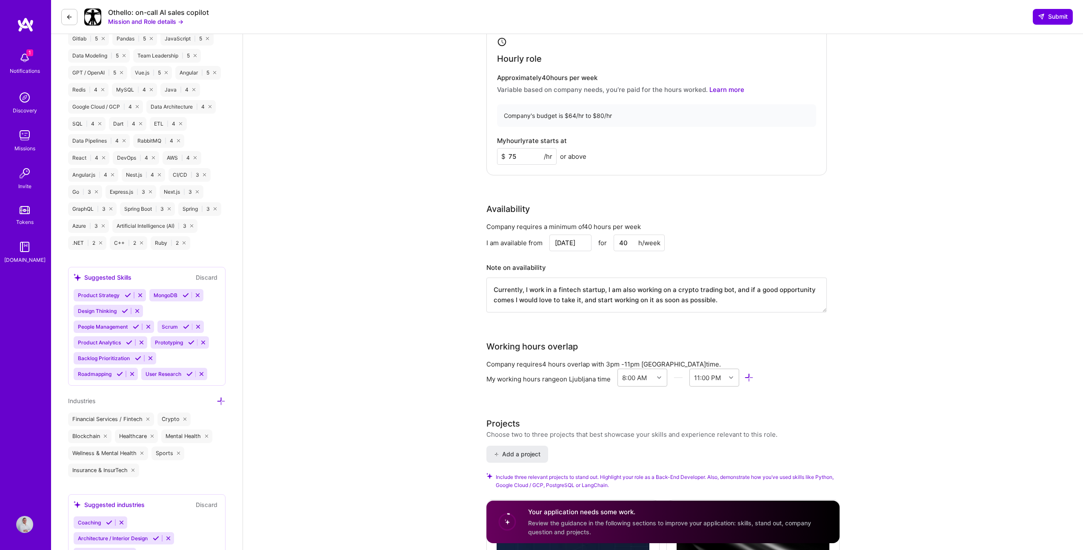  I want to click on i: Check, so click(489, 476).